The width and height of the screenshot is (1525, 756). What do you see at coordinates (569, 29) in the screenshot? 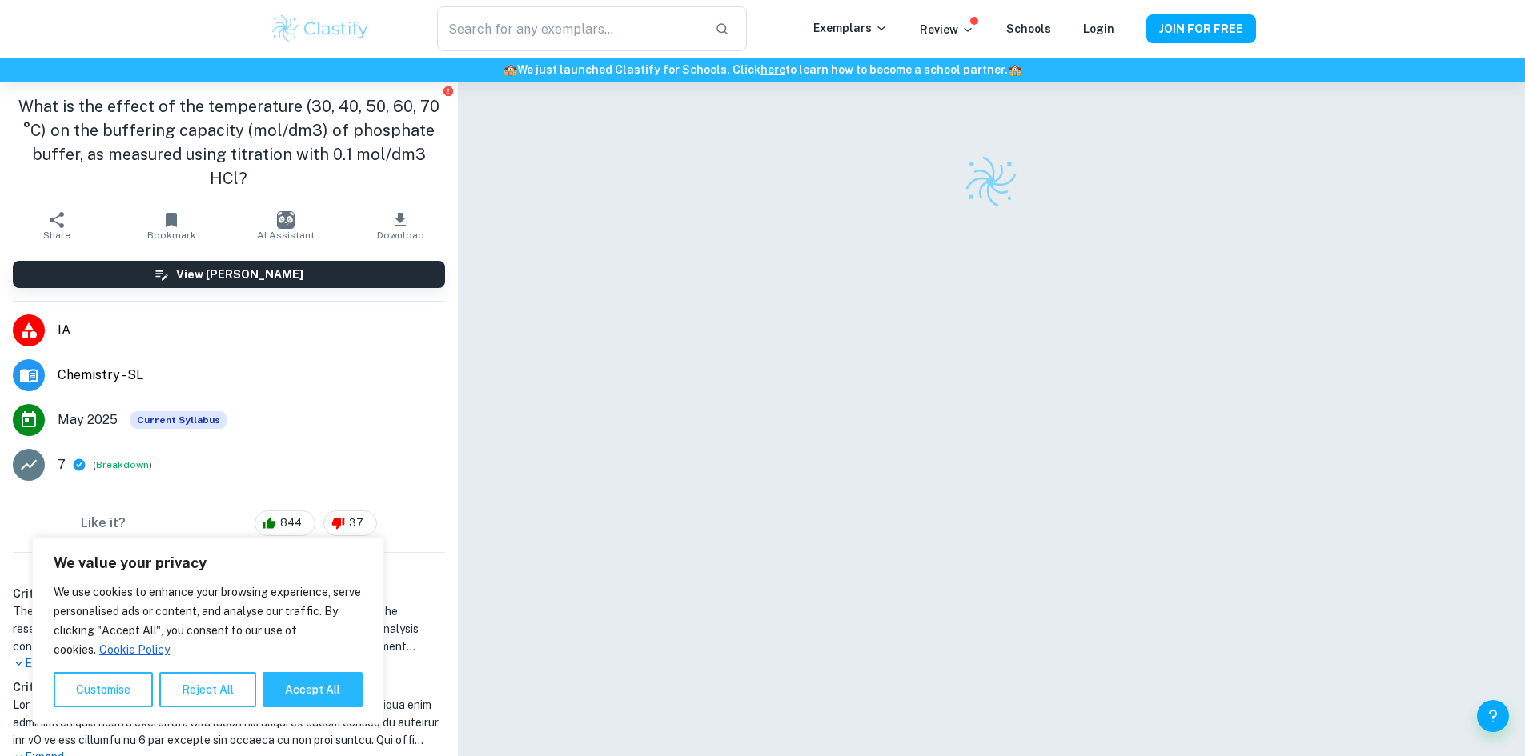
I see `input: Search for any exemplars...` at bounding box center [569, 29].